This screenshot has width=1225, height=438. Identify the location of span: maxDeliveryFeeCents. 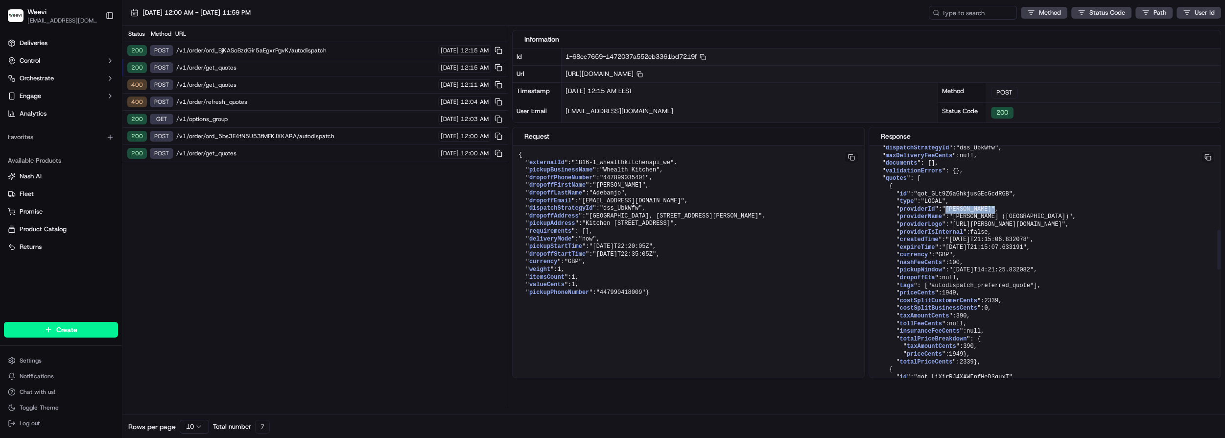
(919, 156).